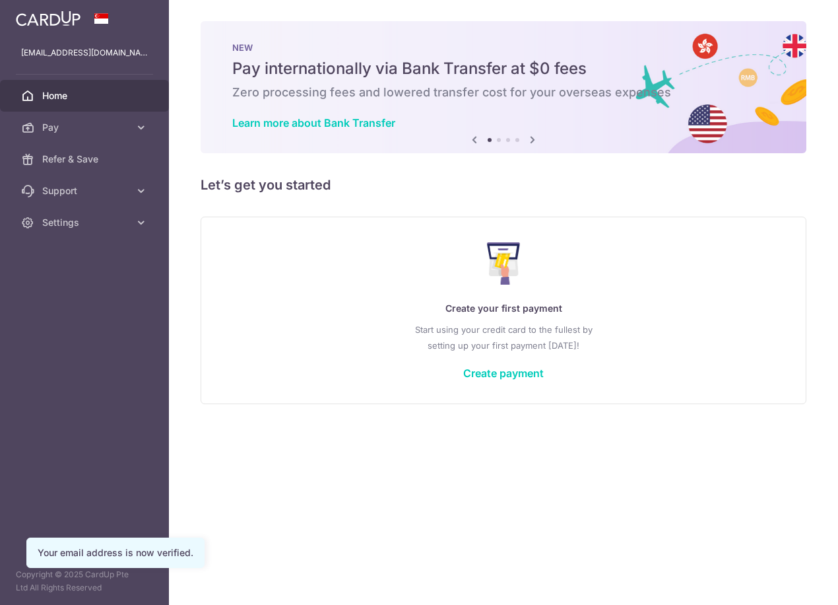 This screenshot has width=838, height=605. I want to click on h6: Zero processing fees and lowered transfer cost for your overseas expenses, so click(504, 92).